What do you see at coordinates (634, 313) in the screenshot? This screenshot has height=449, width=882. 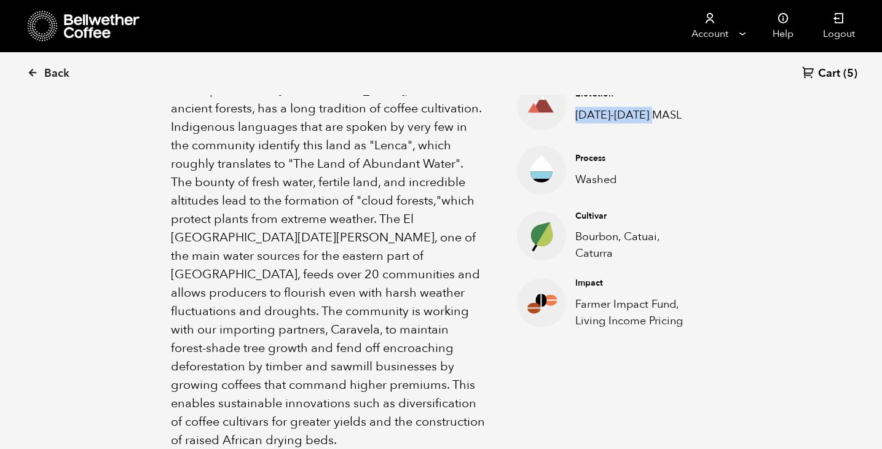 I see `p: Farmer Impact Fund, Living Income Pricing` at bounding box center [634, 313].